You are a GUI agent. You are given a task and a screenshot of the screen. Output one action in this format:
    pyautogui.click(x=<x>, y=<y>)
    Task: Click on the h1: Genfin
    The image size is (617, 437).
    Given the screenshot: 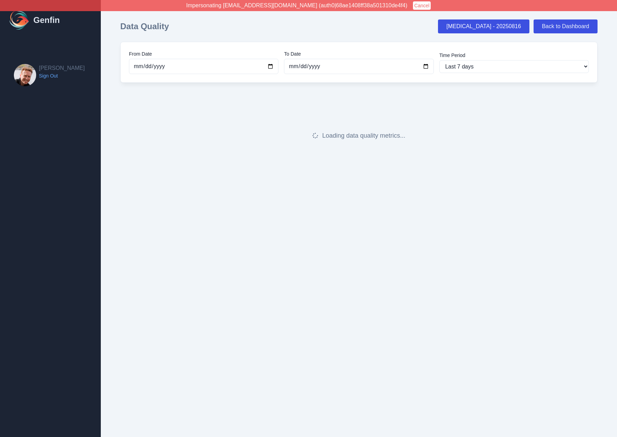 What is the action you would take?
    pyautogui.click(x=47, y=20)
    